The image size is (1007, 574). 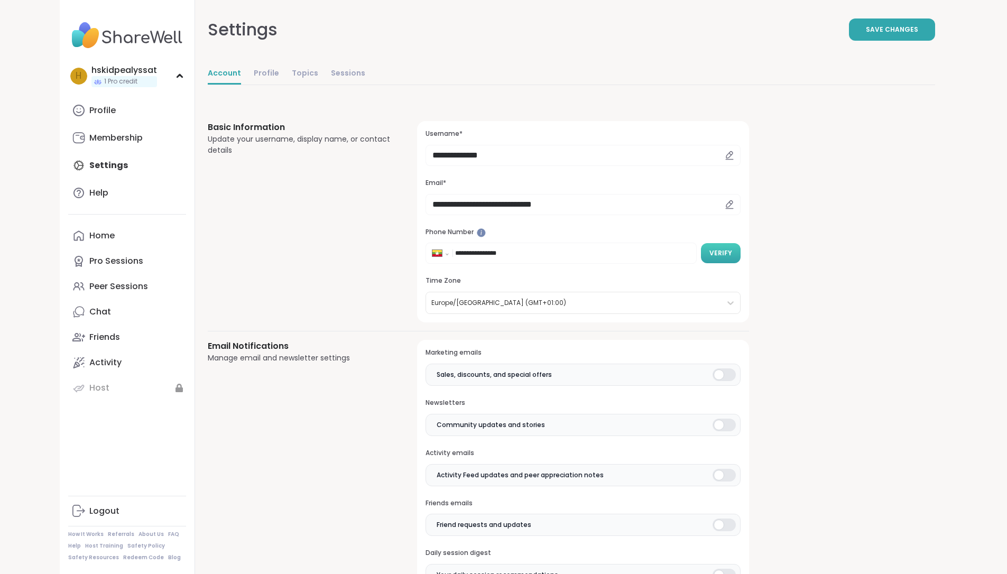 I want to click on div: Membership, so click(x=116, y=138).